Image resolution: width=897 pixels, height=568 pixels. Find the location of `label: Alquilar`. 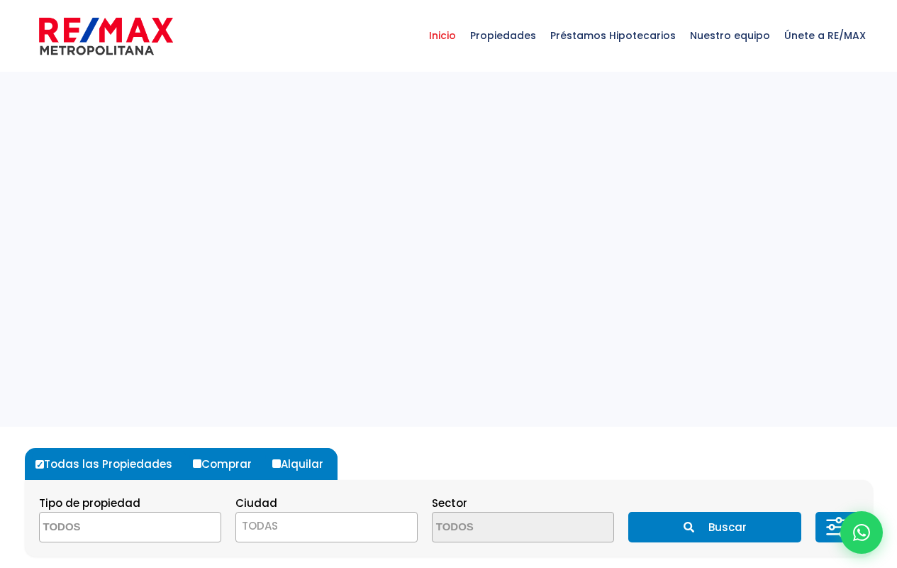

label: Alquilar is located at coordinates (303, 463).